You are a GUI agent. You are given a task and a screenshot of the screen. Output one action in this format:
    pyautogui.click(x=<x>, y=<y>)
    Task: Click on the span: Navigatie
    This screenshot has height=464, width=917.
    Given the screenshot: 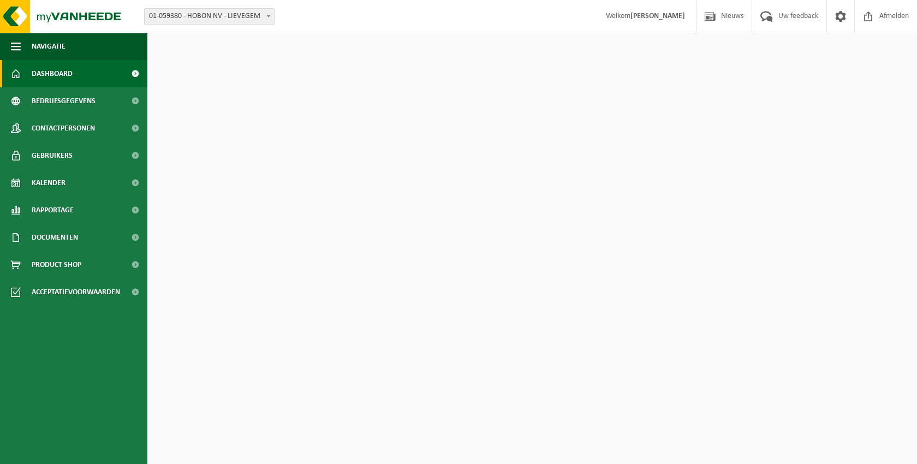 What is the action you would take?
    pyautogui.click(x=49, y=46)
    